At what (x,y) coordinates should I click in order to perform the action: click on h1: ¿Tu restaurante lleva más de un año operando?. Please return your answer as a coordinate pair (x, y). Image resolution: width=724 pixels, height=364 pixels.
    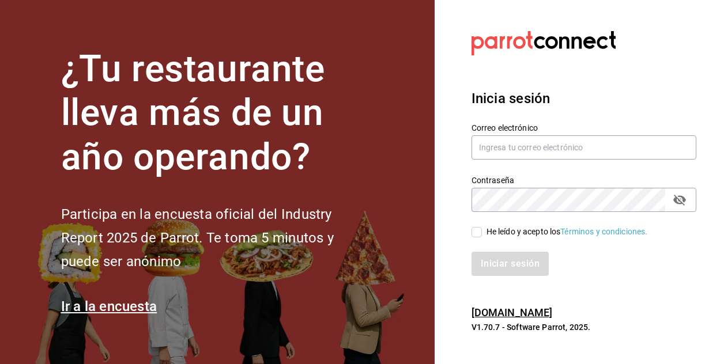
    Looking at the image, I should click on (217, 114).